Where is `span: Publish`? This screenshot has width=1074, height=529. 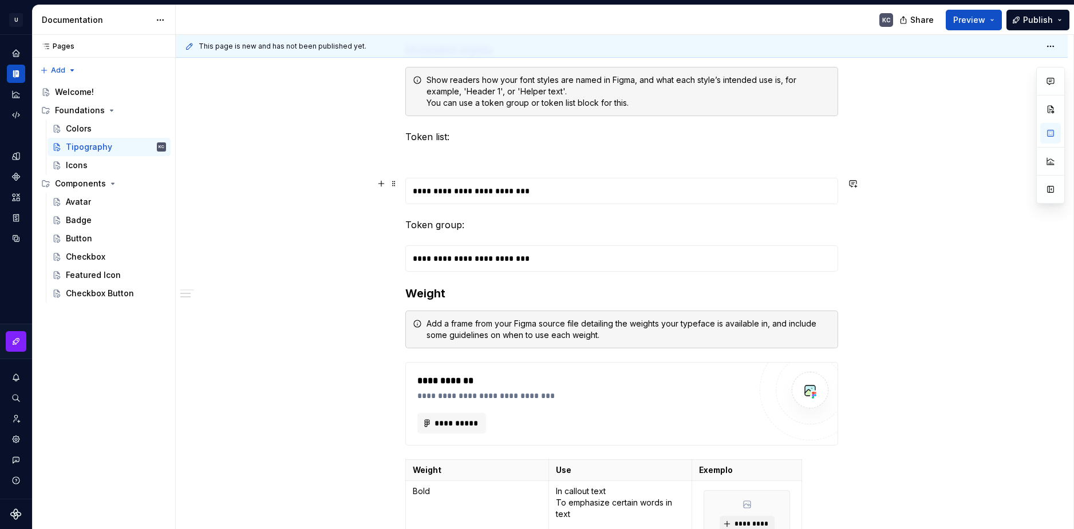
span: Publish is located at coordinates (1038, 20).